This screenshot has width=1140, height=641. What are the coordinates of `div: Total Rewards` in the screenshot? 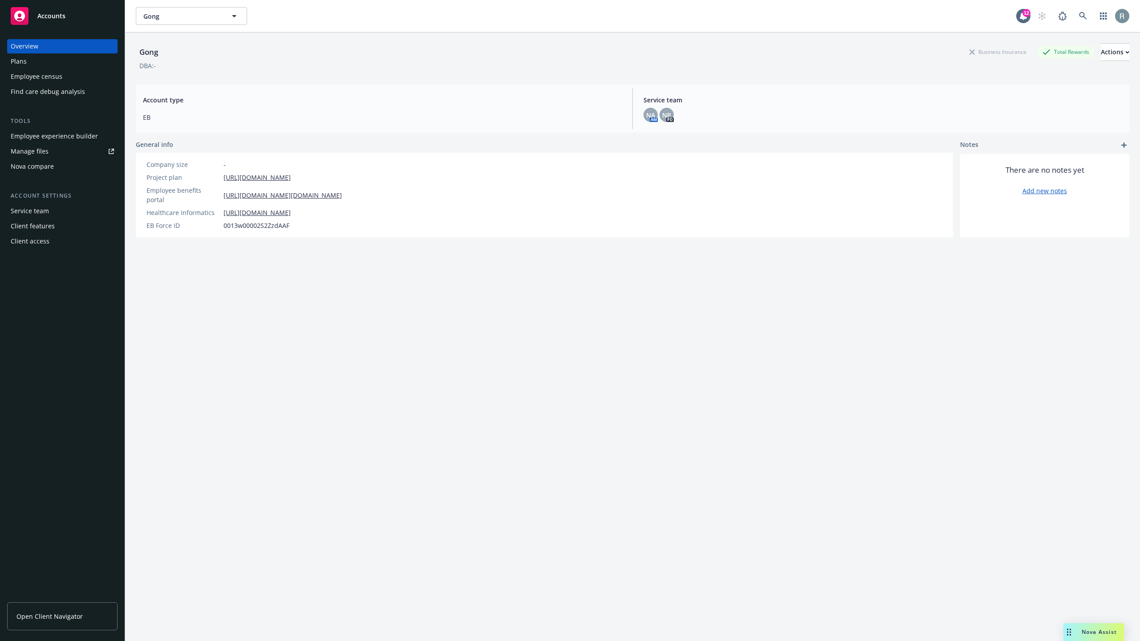 It's located at (1066, 52).